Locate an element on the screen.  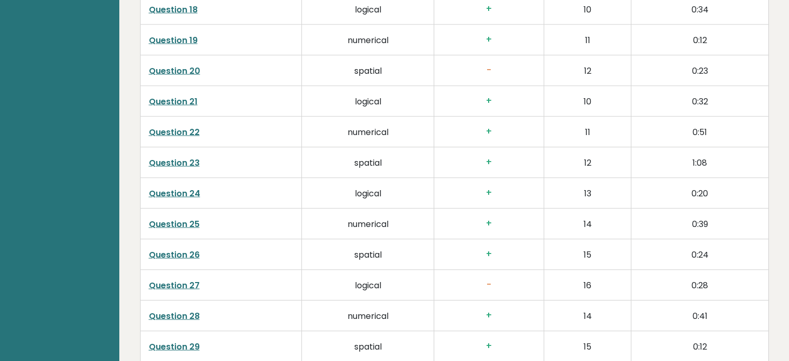
td: 0:23 is located at coordinates (700, 70).